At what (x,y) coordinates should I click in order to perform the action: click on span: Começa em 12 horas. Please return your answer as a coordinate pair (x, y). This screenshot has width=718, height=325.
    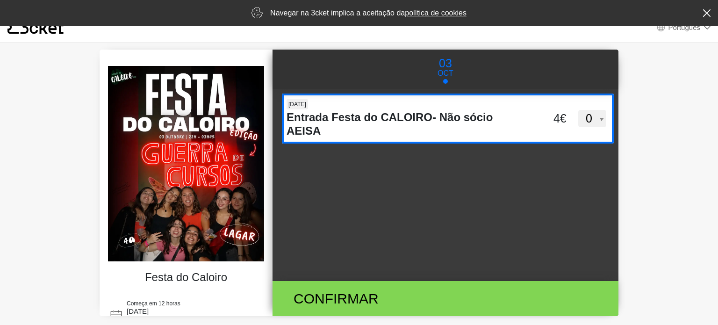
    Looking at the image, I should click on (153, 303).